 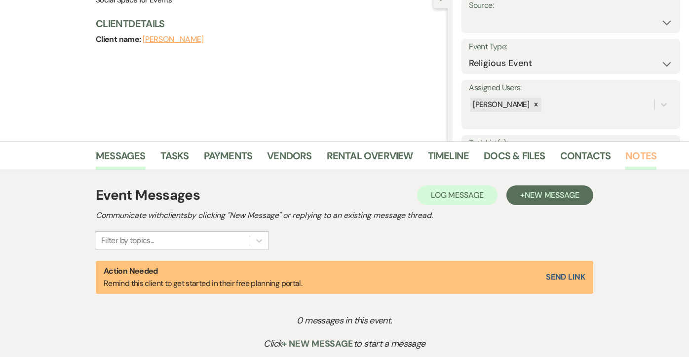 What do you see at coordinates (120, 159) in the screenshot?
I see `a: Messages` at bounding box center [120, 159].